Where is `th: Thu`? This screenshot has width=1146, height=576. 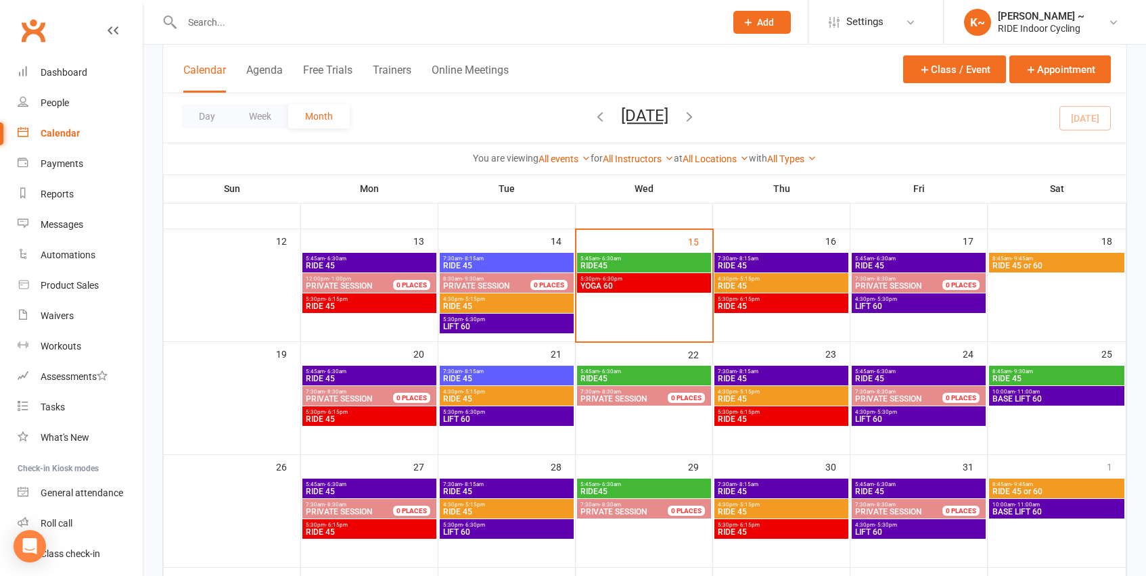
th: Thu is located at coordinates (781, 189).